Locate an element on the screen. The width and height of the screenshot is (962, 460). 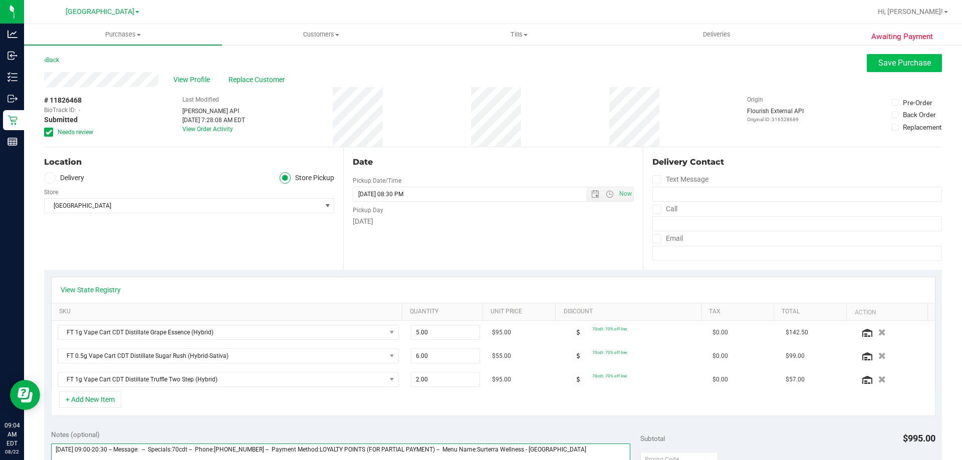
a: Back is located at coordinates (52, 60).